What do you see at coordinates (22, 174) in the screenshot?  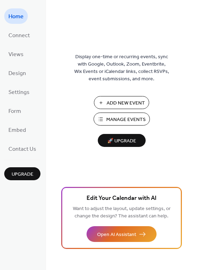 I see `button: Upgrade` at bounding box center [22, 174].